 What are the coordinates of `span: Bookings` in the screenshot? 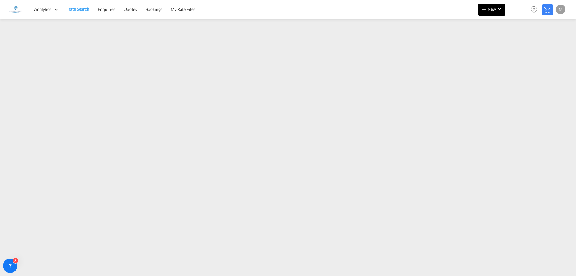 It's located at (154, 9).